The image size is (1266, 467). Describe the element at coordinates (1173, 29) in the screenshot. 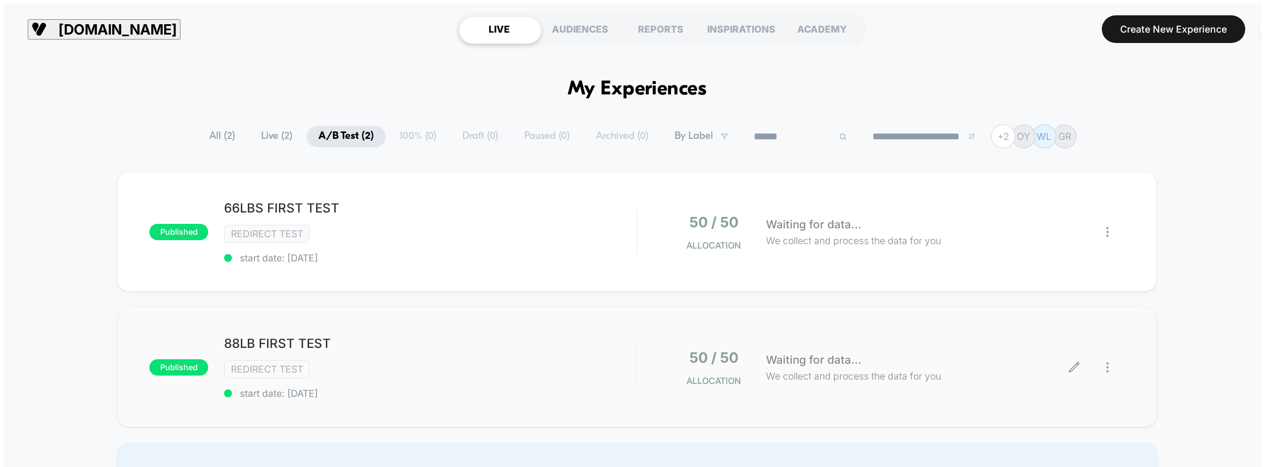

I see `button: Create New Experience` at that location.